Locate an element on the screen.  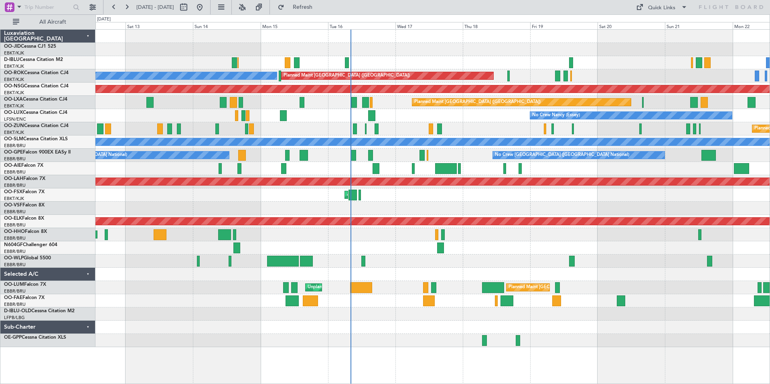
a: LFSN/ENC is located at coordinates (15, 119).